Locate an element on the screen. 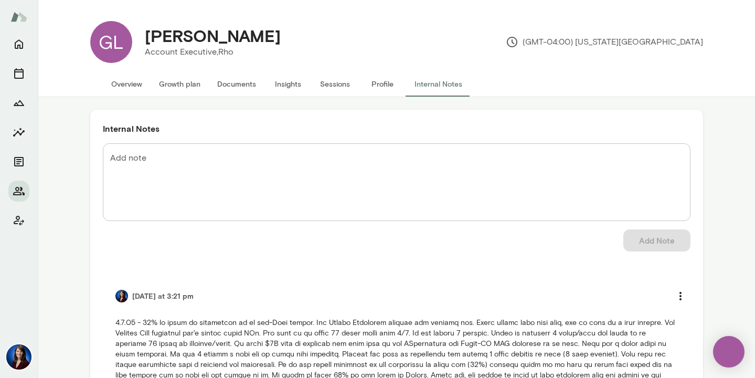 The height and width of the screenshot is (378, 755). button: Client app is located at coordinates (19, 220).